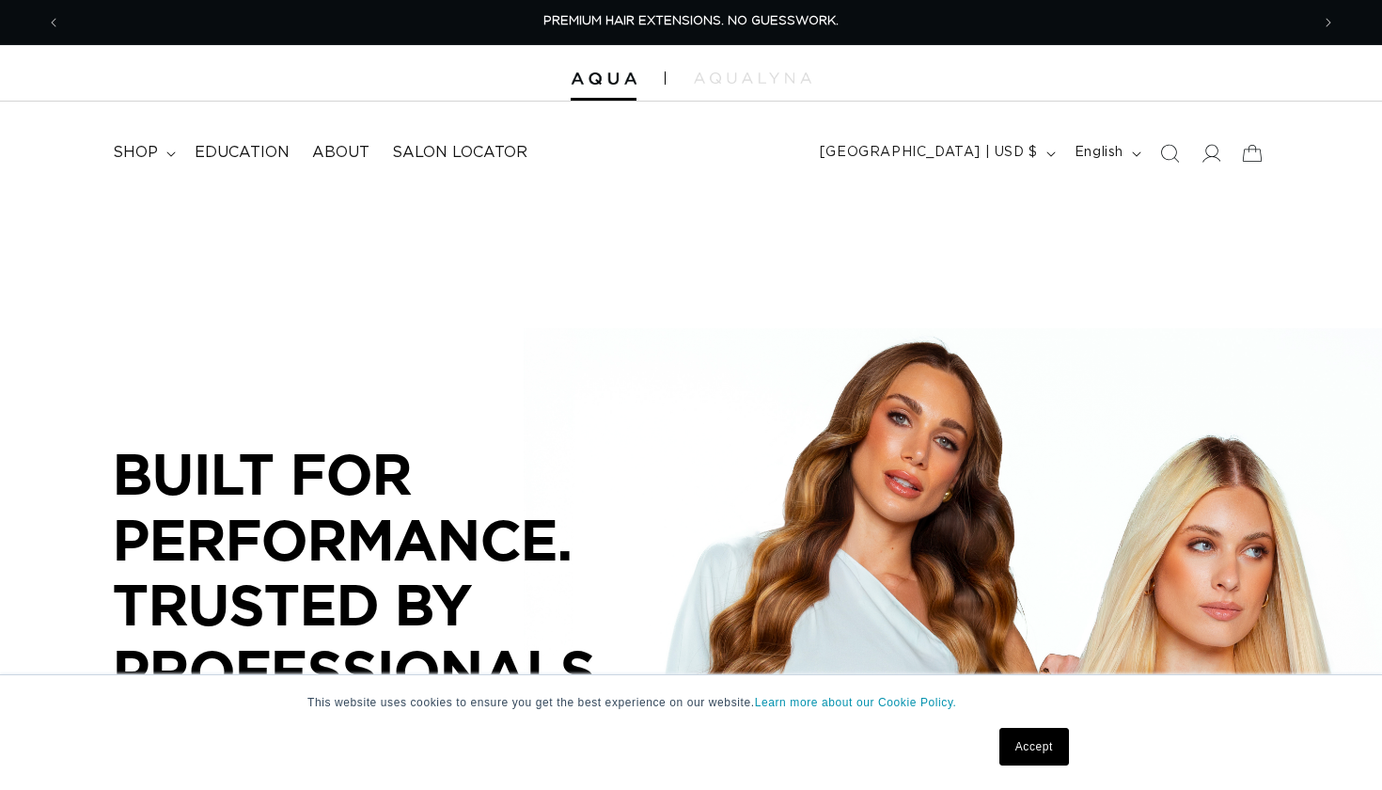 Image resolution: width=1382 pixels, height=790 pixels. I want to click on a: Education, so click(242, 152).